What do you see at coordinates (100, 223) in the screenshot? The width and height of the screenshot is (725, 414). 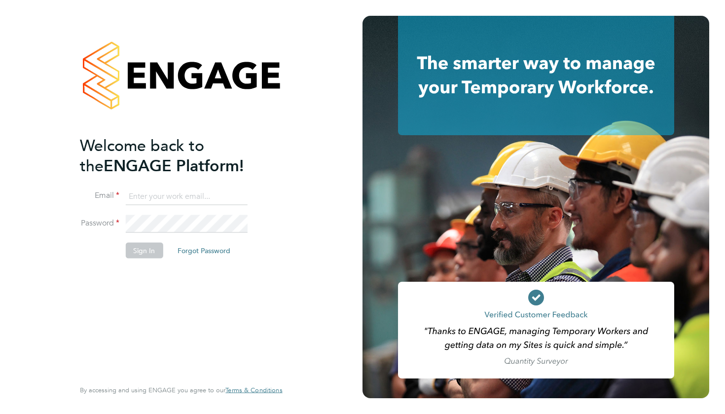 I see `label: Password` at bounding box center [100, 223].